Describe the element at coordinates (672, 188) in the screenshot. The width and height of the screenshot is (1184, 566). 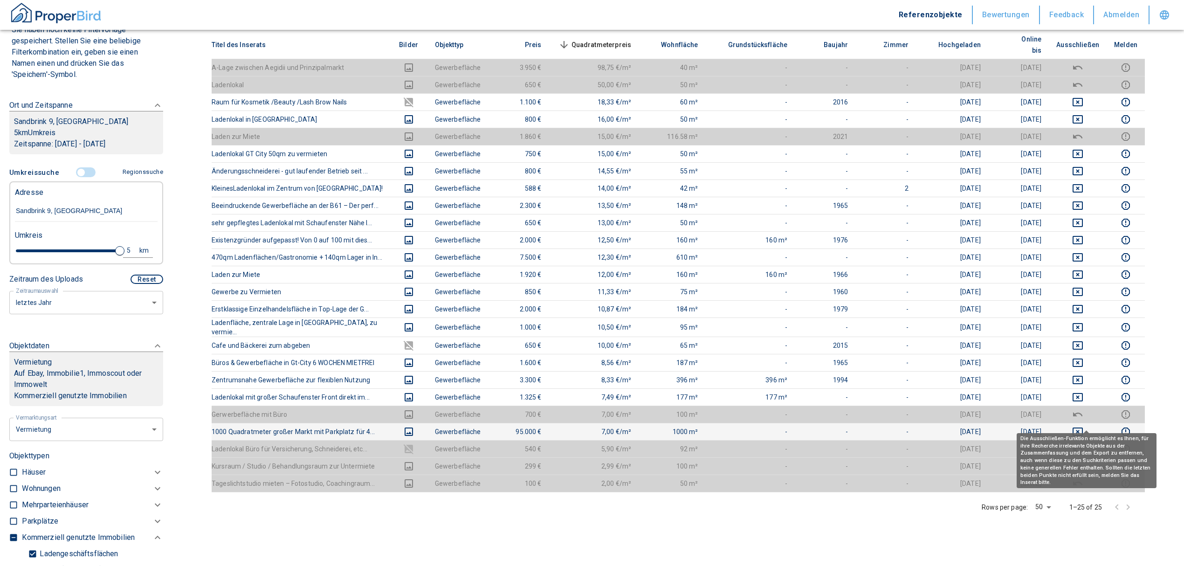
I see `td: 42 m²` at that location.